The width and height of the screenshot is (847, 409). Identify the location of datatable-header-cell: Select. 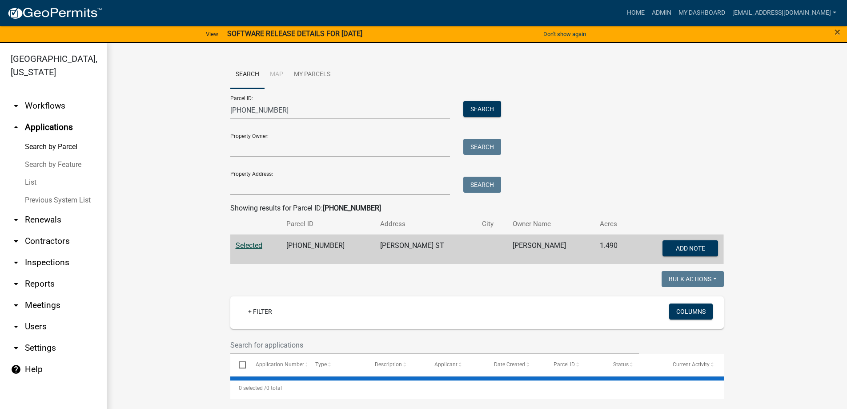
(239, 365).